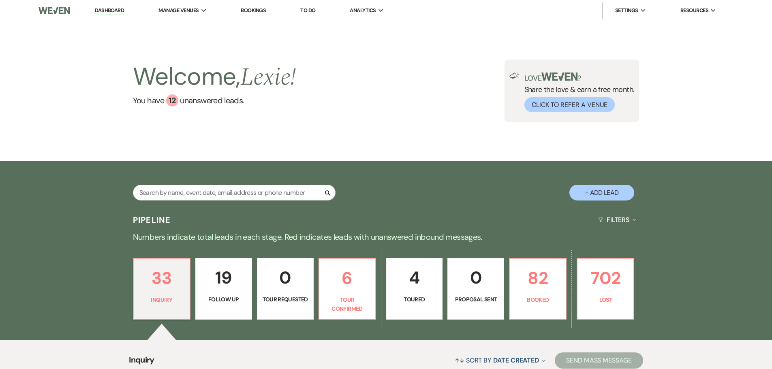 This screenshot has width=772, height=369. What do you see at coordinates (538, 289) in the screenshot?
I see `a: 82Booked` at bounding box center [538, 289].